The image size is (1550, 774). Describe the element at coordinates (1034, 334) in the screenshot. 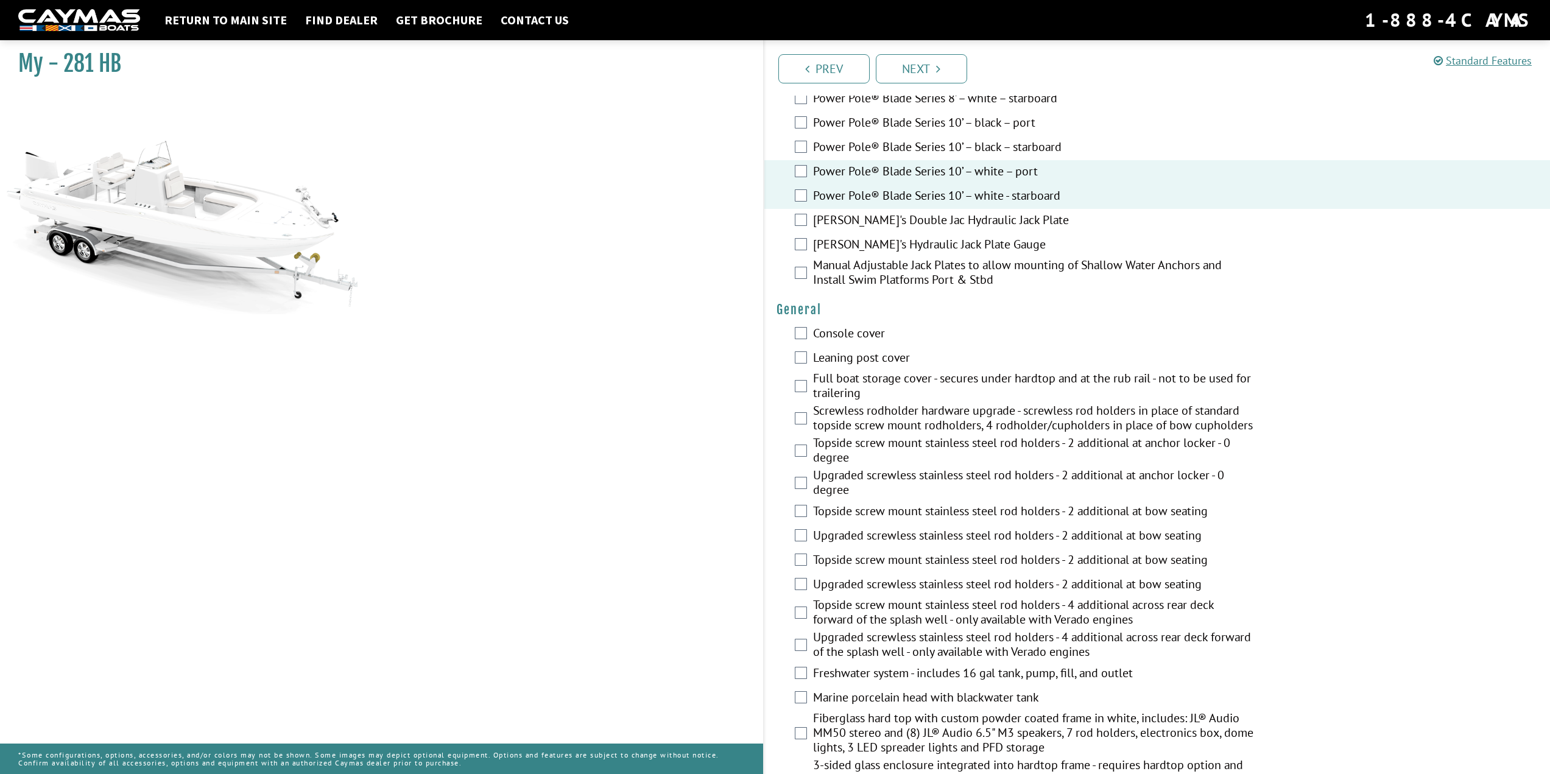

I see `label: Console cover` at that location.